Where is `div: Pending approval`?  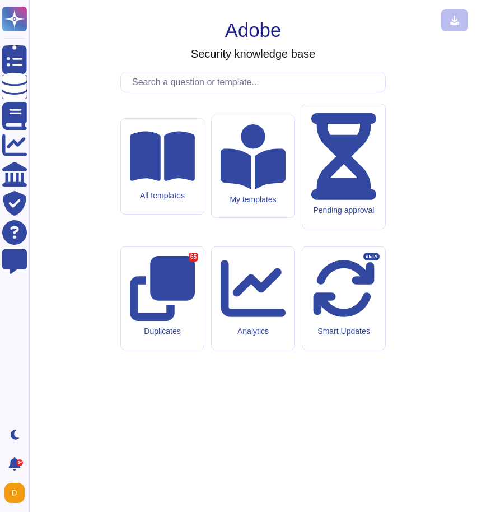 div: Pending approval is located at coordinates (344, 210).